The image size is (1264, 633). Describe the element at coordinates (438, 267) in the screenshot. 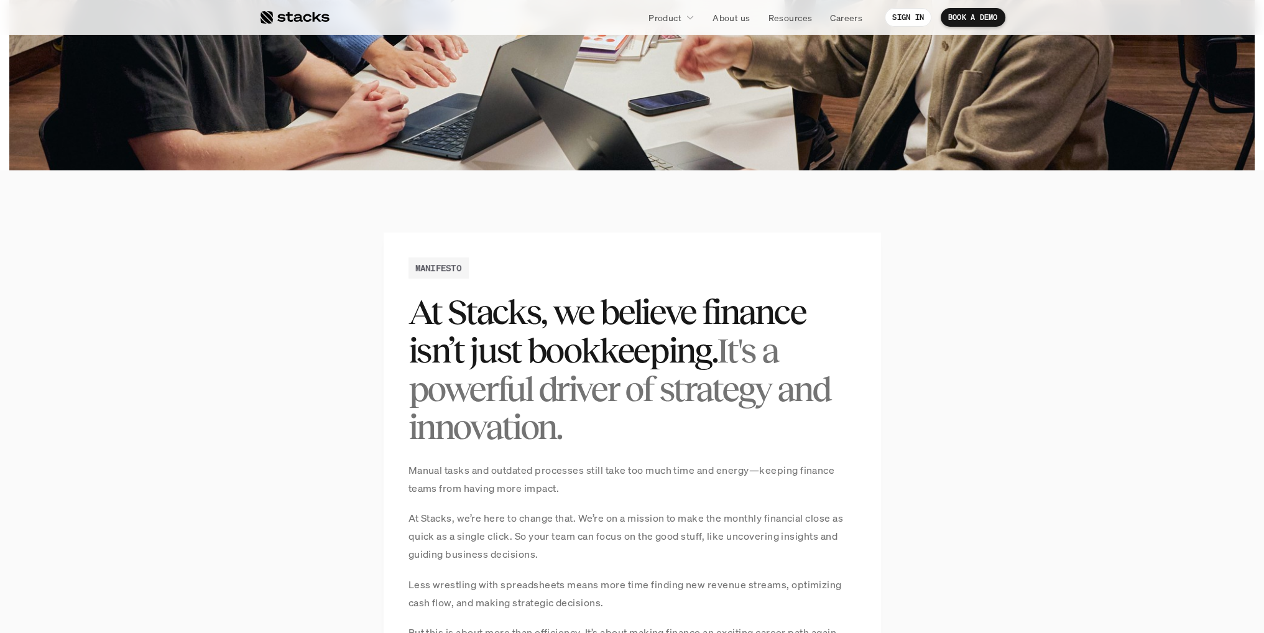

I see `h2: MANIFESTO` at that location.